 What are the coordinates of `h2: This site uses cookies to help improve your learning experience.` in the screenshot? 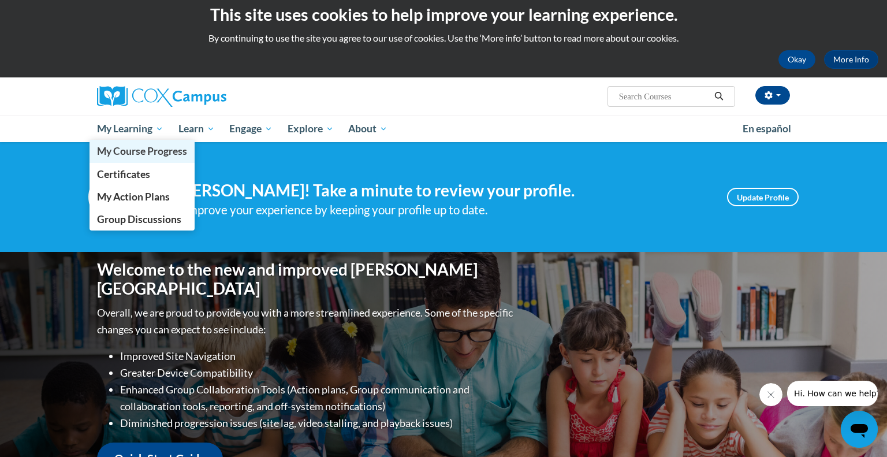 It's located at (443, 14).